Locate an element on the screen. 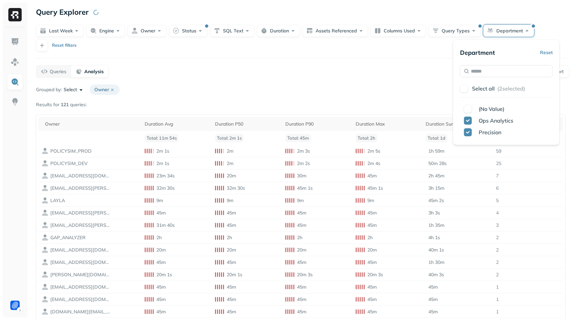 The height and width of the screenshot is (320, 576). button: Select is located at coordinates (74, 90).